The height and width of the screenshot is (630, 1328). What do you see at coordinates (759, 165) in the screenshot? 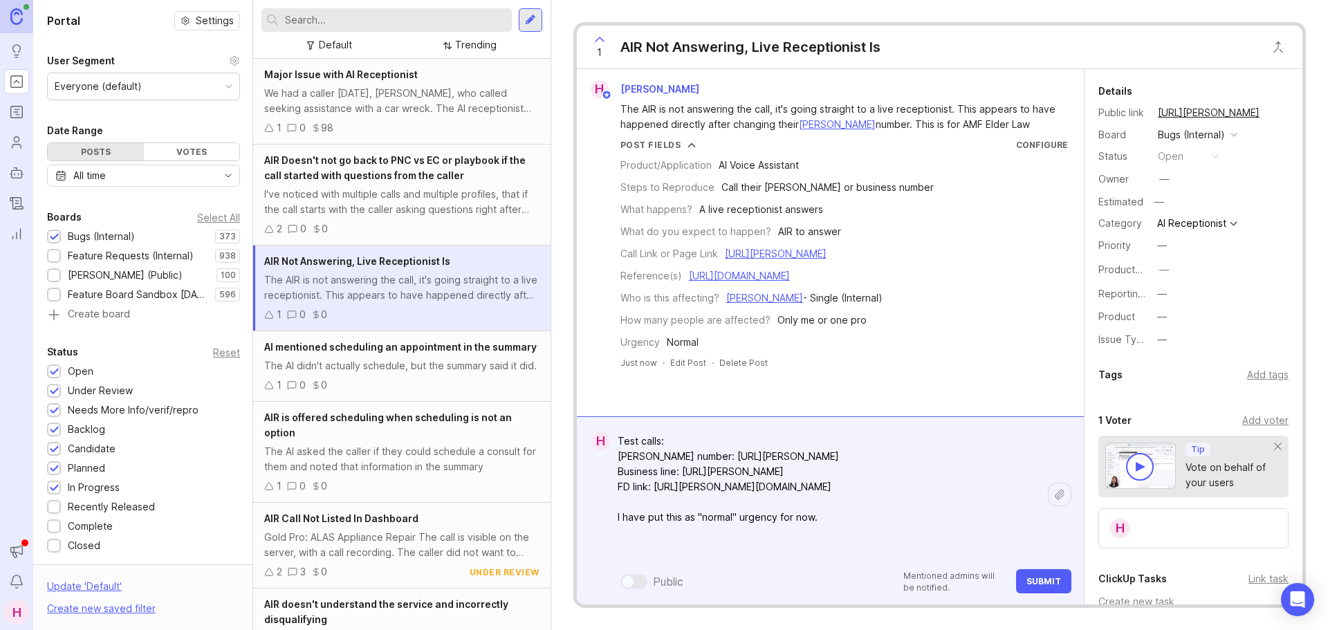
I see `div: AI Voice Assistant` at bounding box center [759, 165].